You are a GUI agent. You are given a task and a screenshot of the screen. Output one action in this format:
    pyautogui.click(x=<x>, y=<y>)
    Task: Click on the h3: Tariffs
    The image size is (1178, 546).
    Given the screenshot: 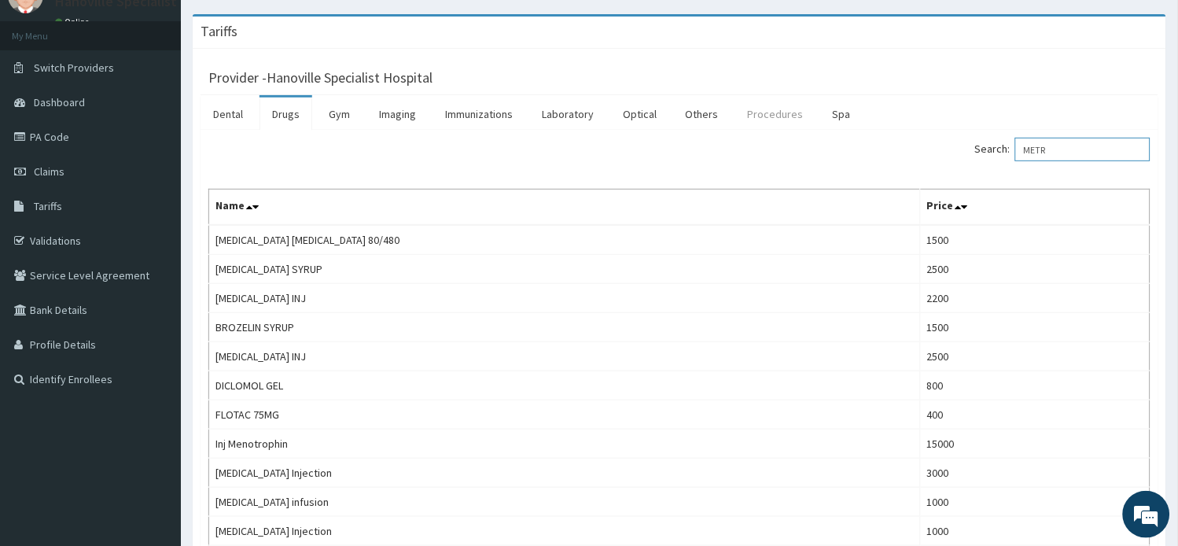 What is the action you would take?
    pyautogui.click(x=219, y=31)
    